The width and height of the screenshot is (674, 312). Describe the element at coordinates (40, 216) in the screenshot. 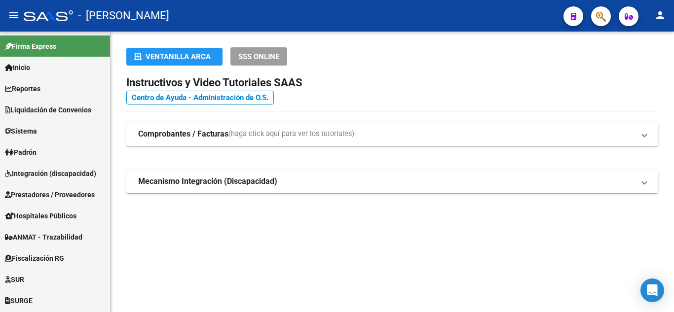

I see `span: Hospitales Públicos` at that location.